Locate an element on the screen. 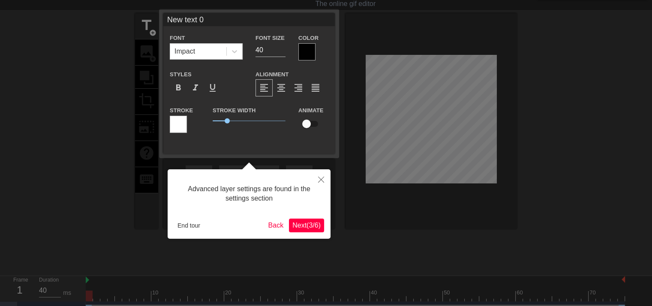 The width and height of the screenshot is (652, 306). span: Next ( 3 / 6 ) is located at coordinates (307, 225).